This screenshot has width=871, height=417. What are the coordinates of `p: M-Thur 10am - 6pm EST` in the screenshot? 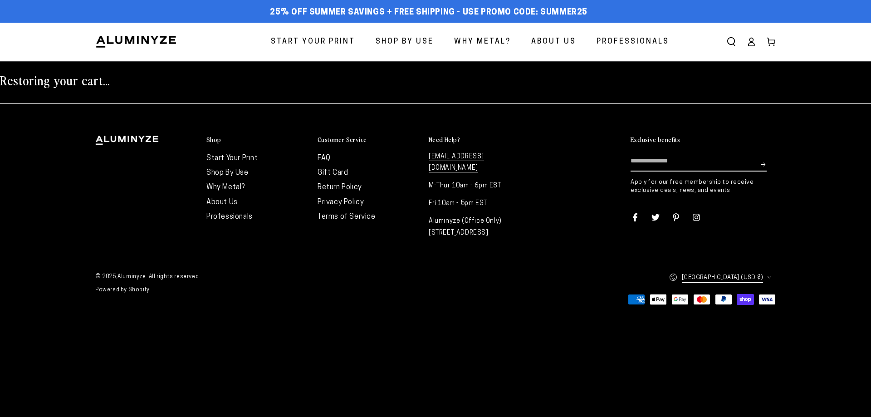 It's located at (479, 185).